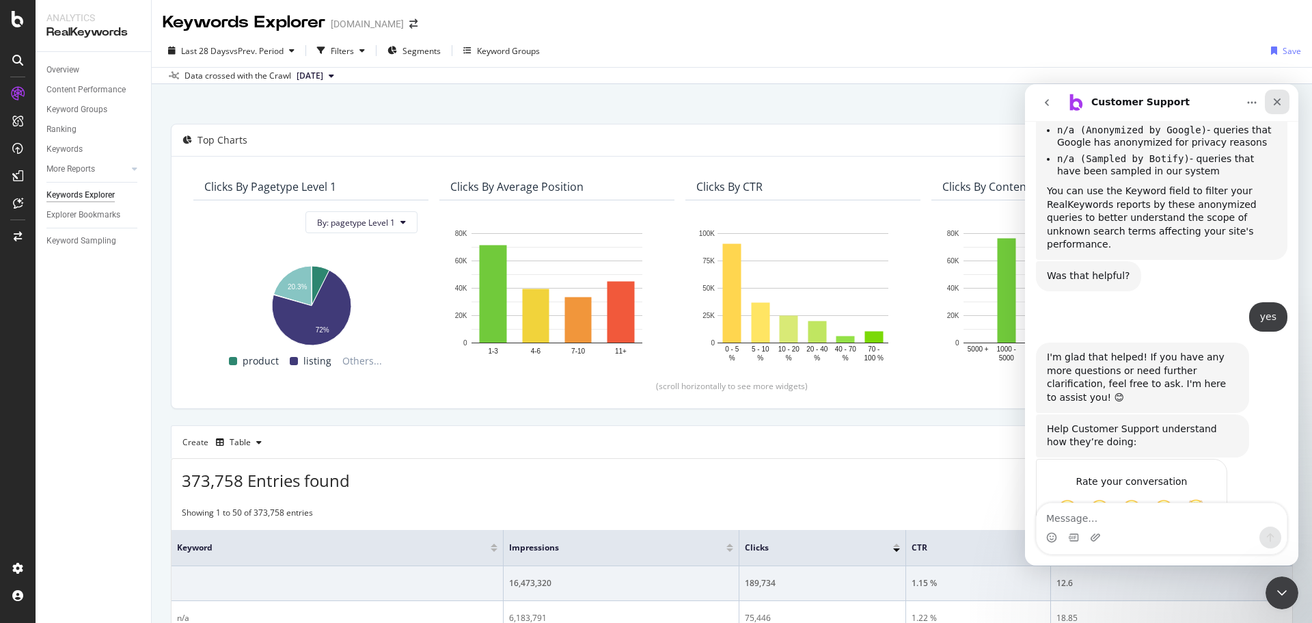 This screenshot has height=623, width=1312. Describe the element at coordinates (362, 222) in the screenshot. I see `button: By: pagetype Level 1` at that location.